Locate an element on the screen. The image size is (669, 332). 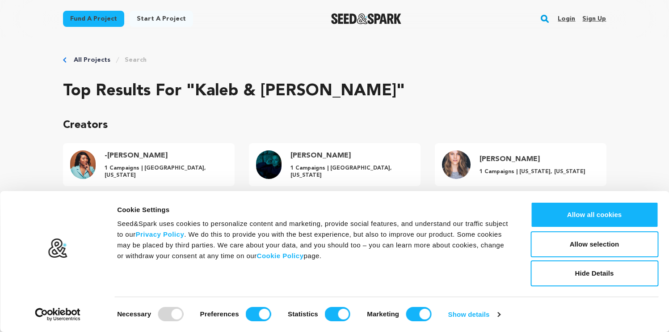
button: Allow all cookies is located at coordinates (594, 215).